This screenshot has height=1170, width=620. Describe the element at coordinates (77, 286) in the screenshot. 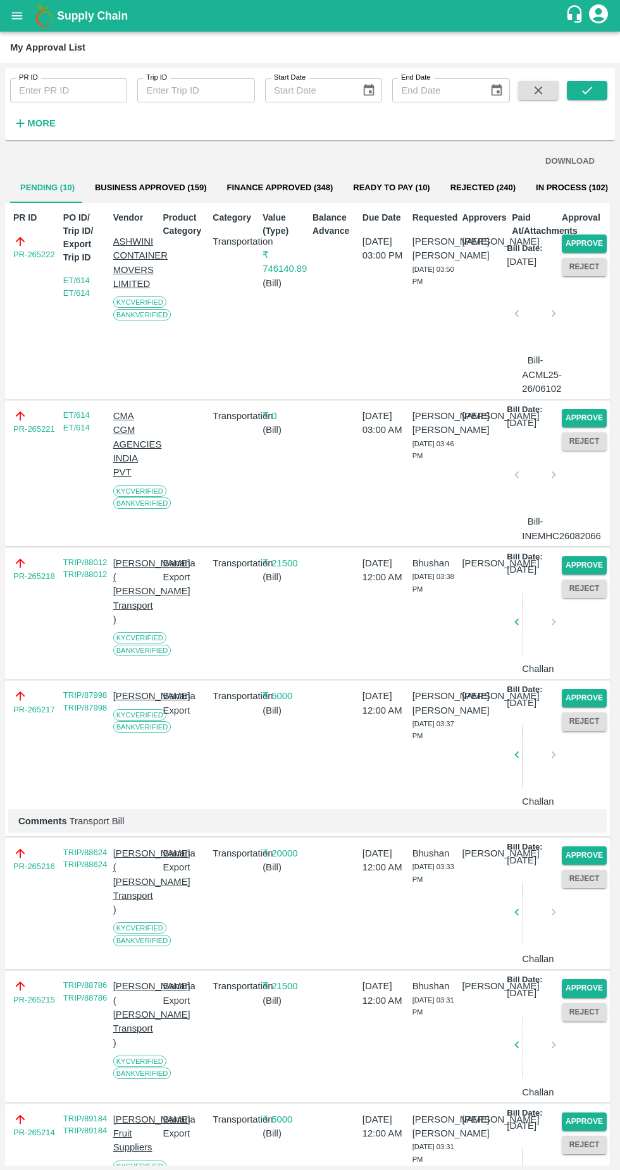

I see `a: ET/614 ET/614` at that location.